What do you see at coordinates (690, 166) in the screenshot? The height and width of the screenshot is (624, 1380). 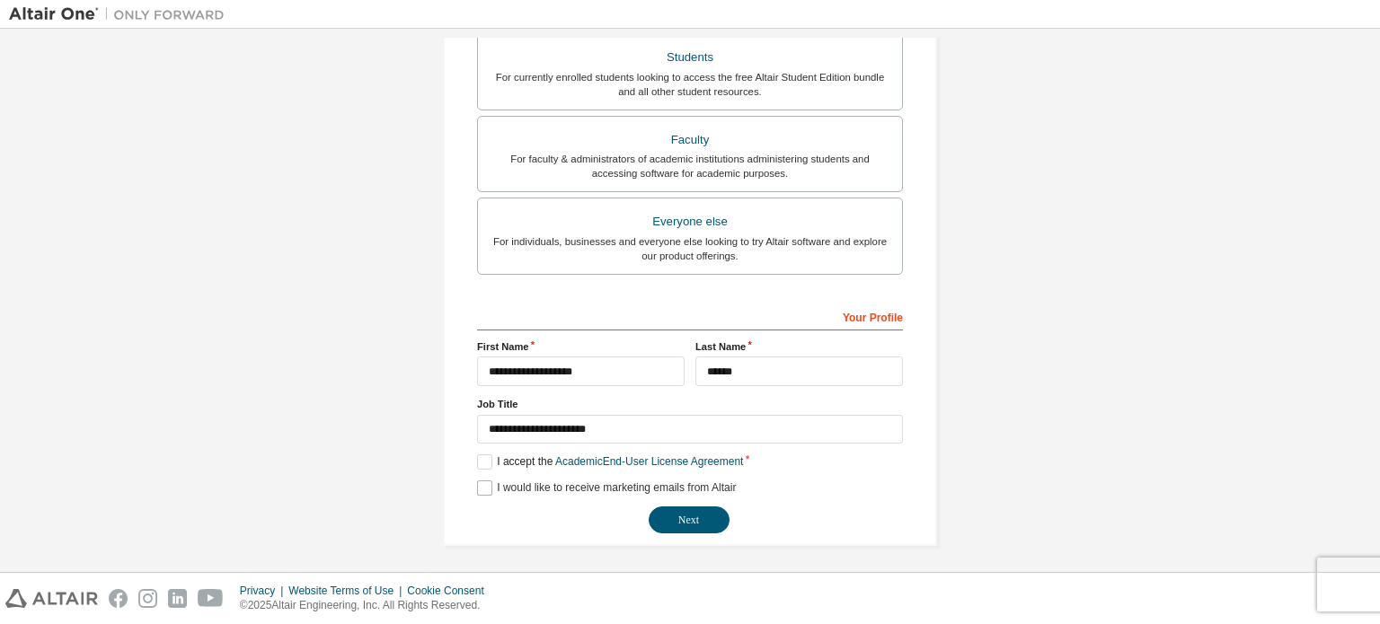 I see `div: For faculty & administrators of academic institutions administering students and accessing softwa...` at bounding box center [690, 166].